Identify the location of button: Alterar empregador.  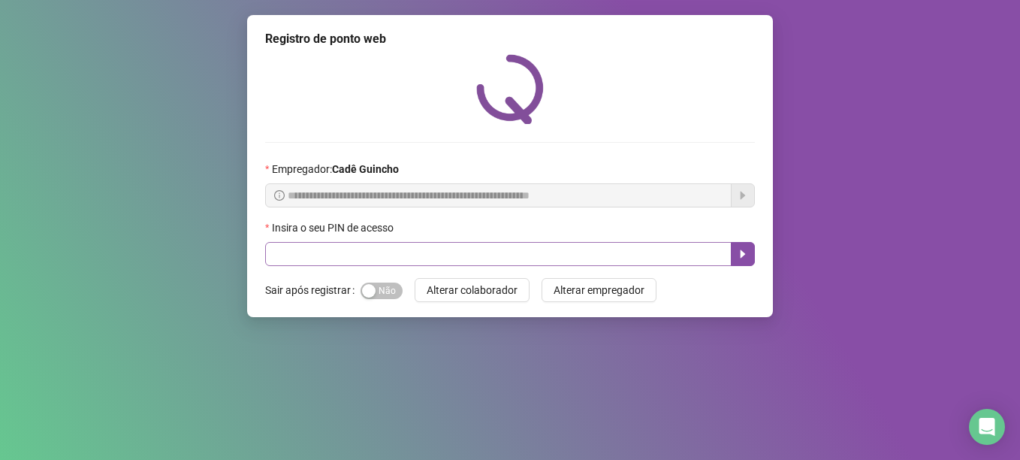
(599, 290).